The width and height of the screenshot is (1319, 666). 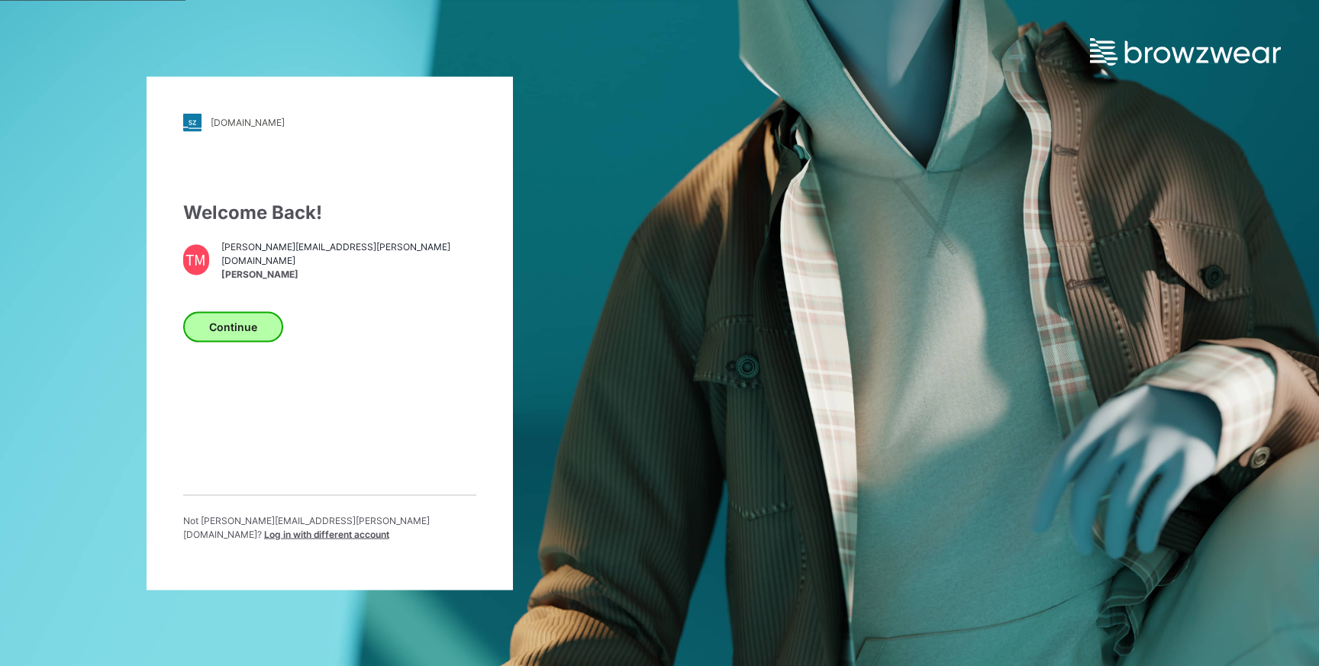 What do you see at coordinates (327, 534) in the screenshot?
I see `span: Log in with different account` at bounding box center [327, 534].